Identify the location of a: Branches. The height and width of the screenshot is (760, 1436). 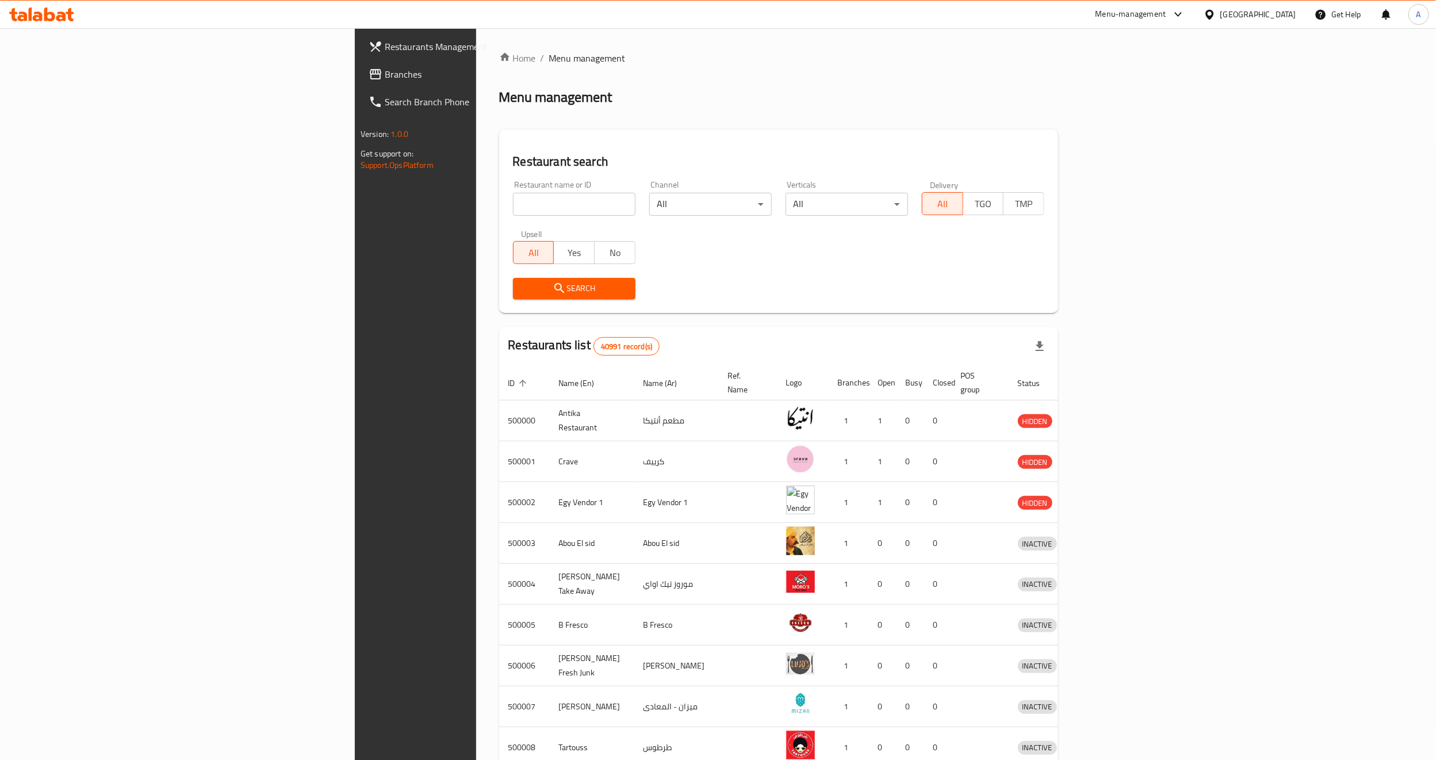
(477, 74).